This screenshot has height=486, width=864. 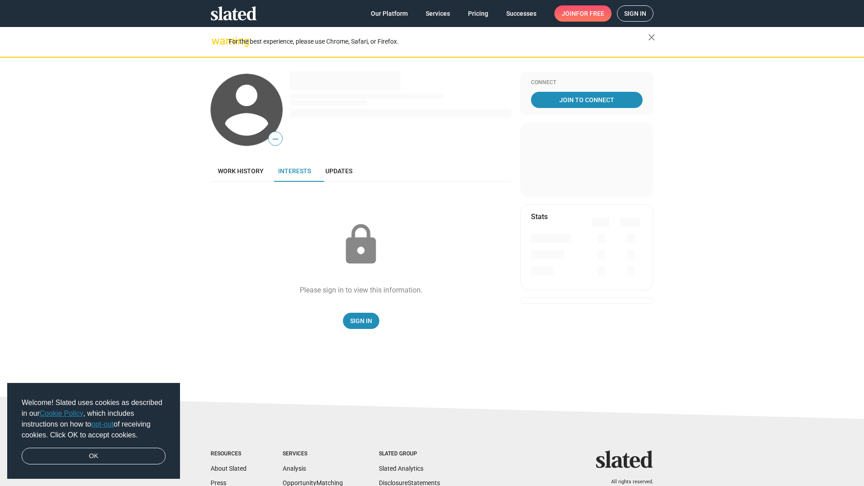 What do you see at coordinates (294, 469) in the screenshot?
I see `a: Analysis` at bounding box center [294, 469].